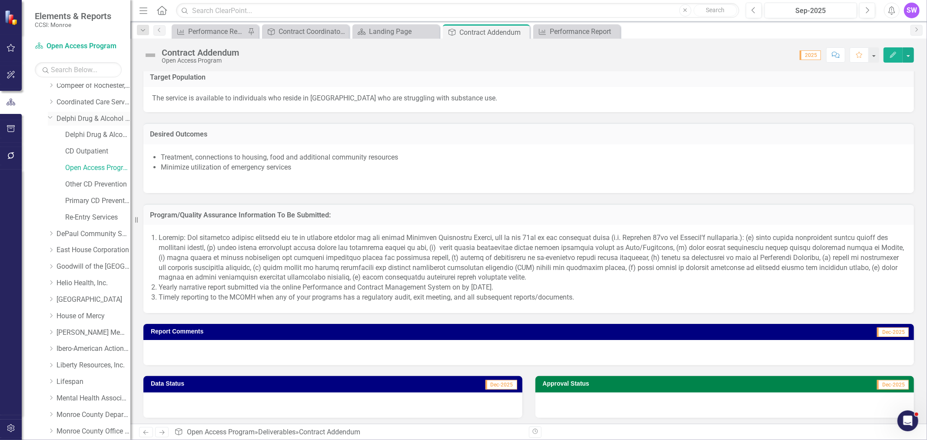  Describe the element at coordinates (396, 31) in the screenshot. I see `a: Landing Page` at that location.